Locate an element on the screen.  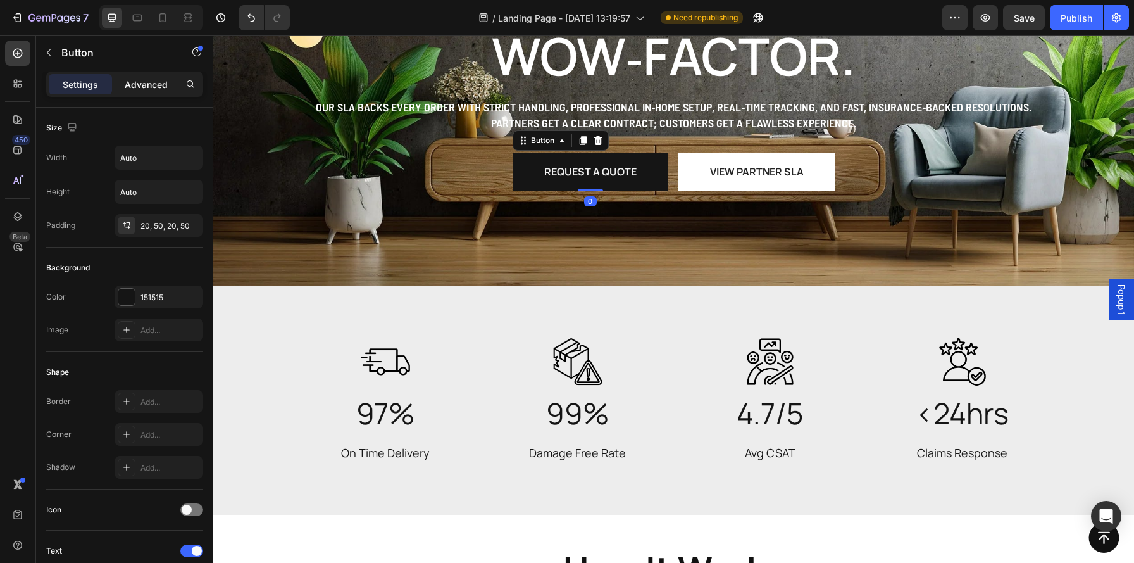
img: gempages_582834295916200600-7140a4e1-01e0-486b-9463-7bd4495e21cb.png is located at coordinates (749, 326).